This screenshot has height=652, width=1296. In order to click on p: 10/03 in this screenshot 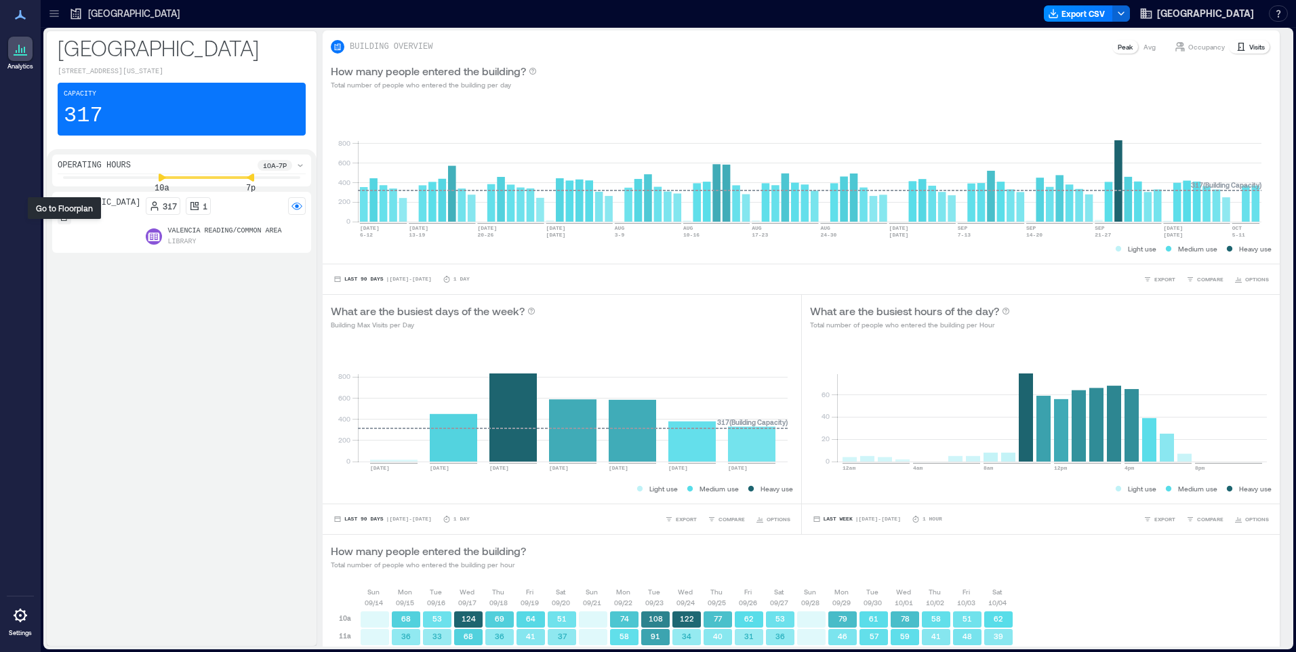, I will do `click(966, 603)`.